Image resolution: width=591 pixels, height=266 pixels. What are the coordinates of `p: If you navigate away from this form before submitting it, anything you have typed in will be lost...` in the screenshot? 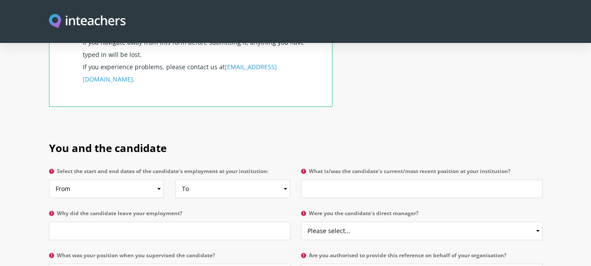 It's located at (202, 63).